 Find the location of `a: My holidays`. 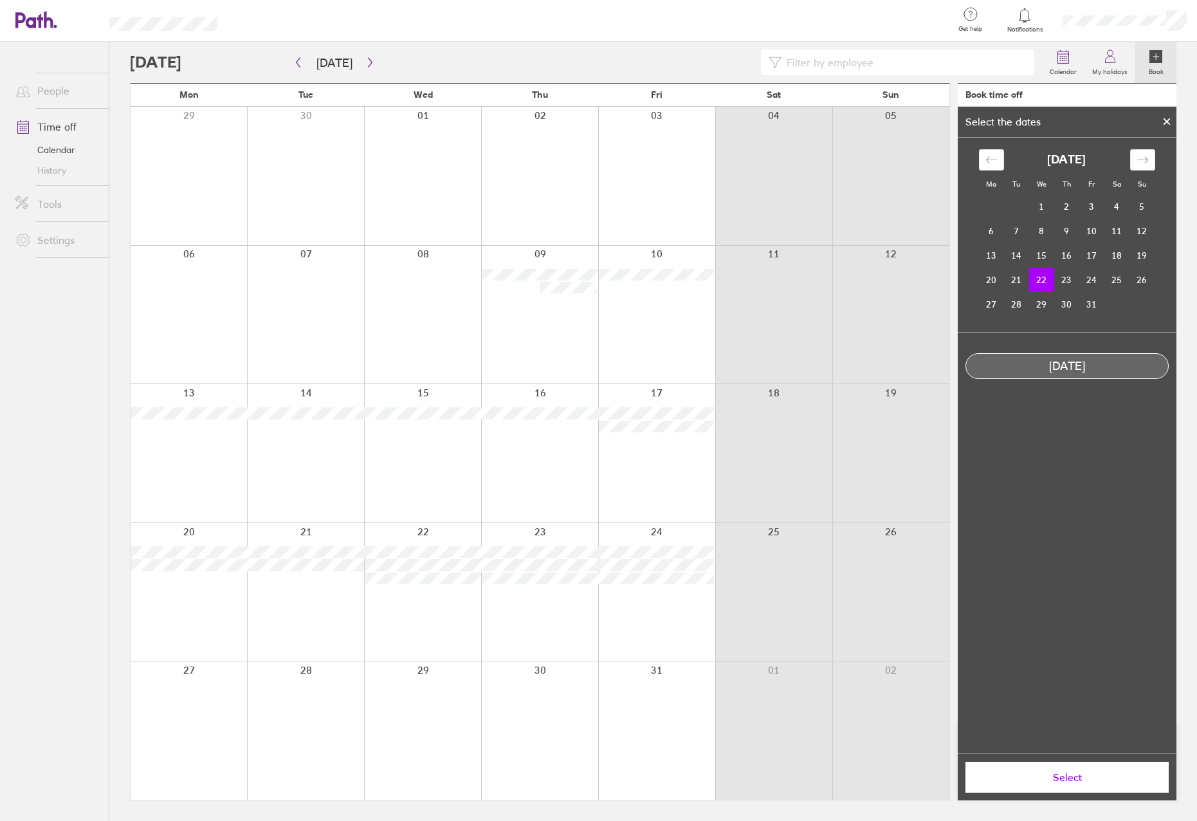

a: My holidays is located at coordinates (1110, 62).